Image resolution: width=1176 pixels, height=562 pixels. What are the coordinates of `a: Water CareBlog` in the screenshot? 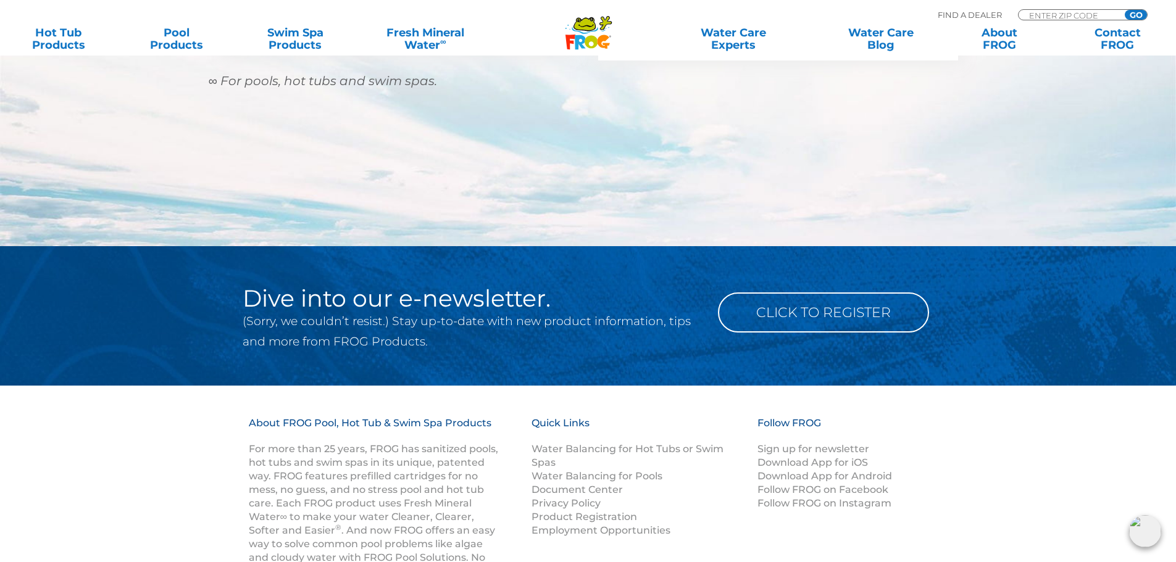 It's located at (880, 39).